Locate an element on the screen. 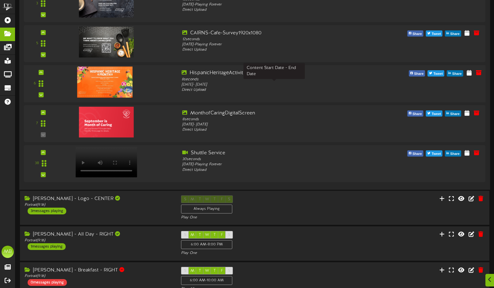 This screenshot has width=494, height=288. div: 6 is located at coordinates (35, 83).